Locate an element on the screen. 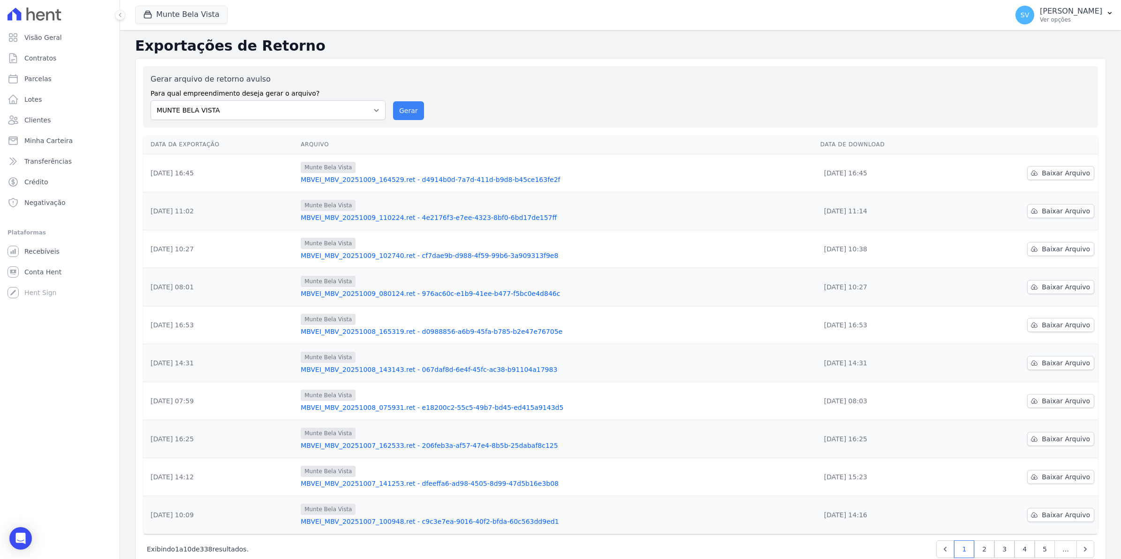 This screenshot has width=1121, height=559. div: Plataformas is located at coordinates (60, 233).